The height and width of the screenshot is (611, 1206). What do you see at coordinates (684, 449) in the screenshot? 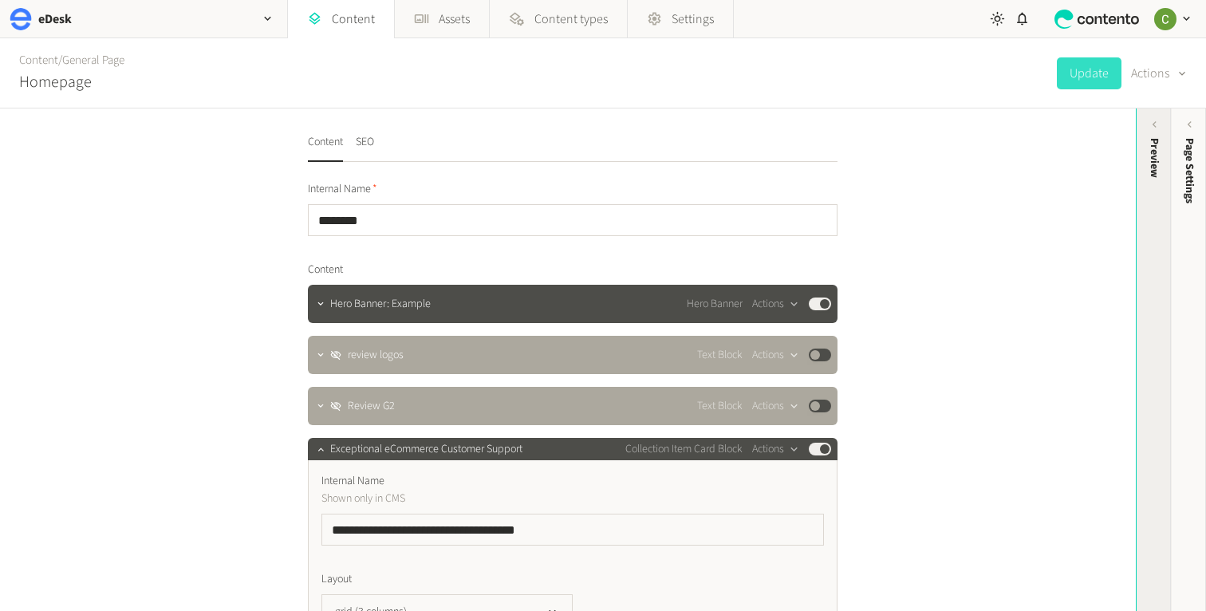
I see `span: Collection Item Card Block` at bounding box center [684, 449].